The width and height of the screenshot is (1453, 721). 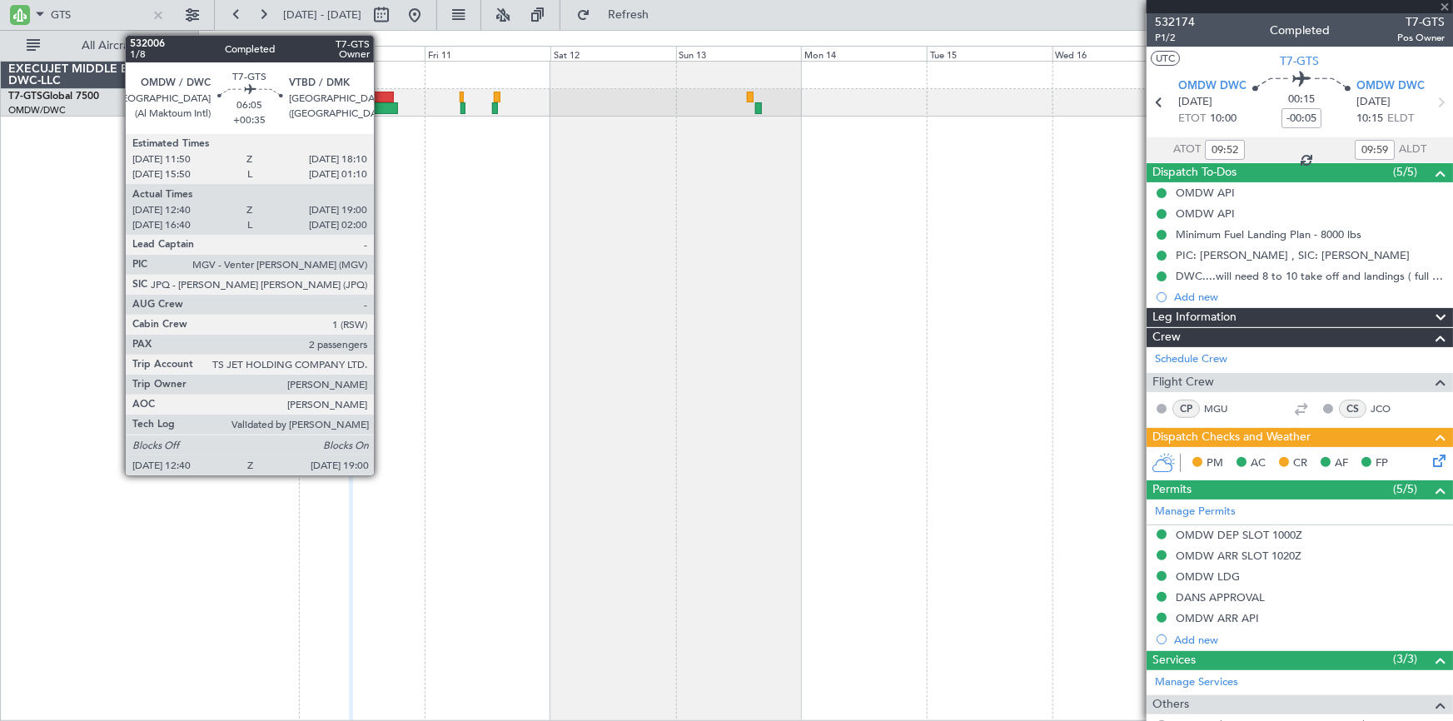 I want to click on div: CS, so click(x=1352, y=409).